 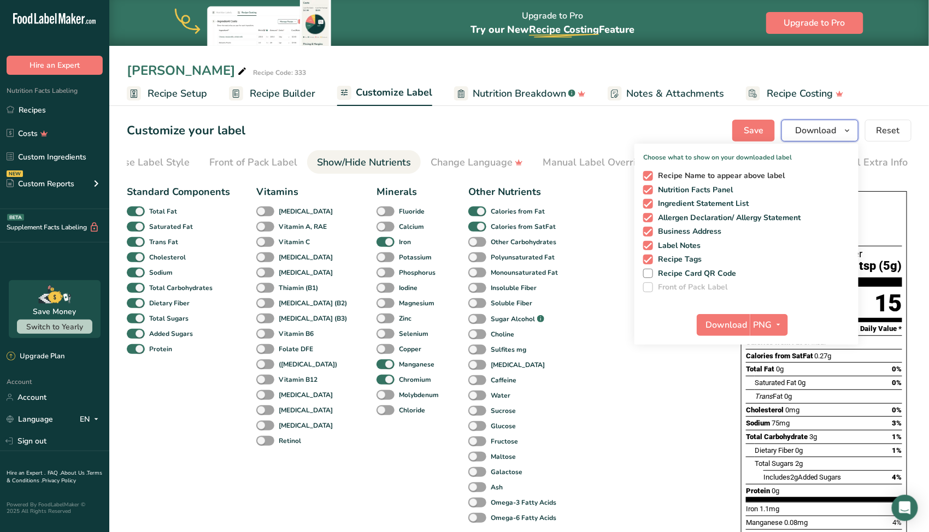 What do you see at coordinates (794, 477) in the screenshot?
I see `span: 2g` at bounding box center [794, 477].